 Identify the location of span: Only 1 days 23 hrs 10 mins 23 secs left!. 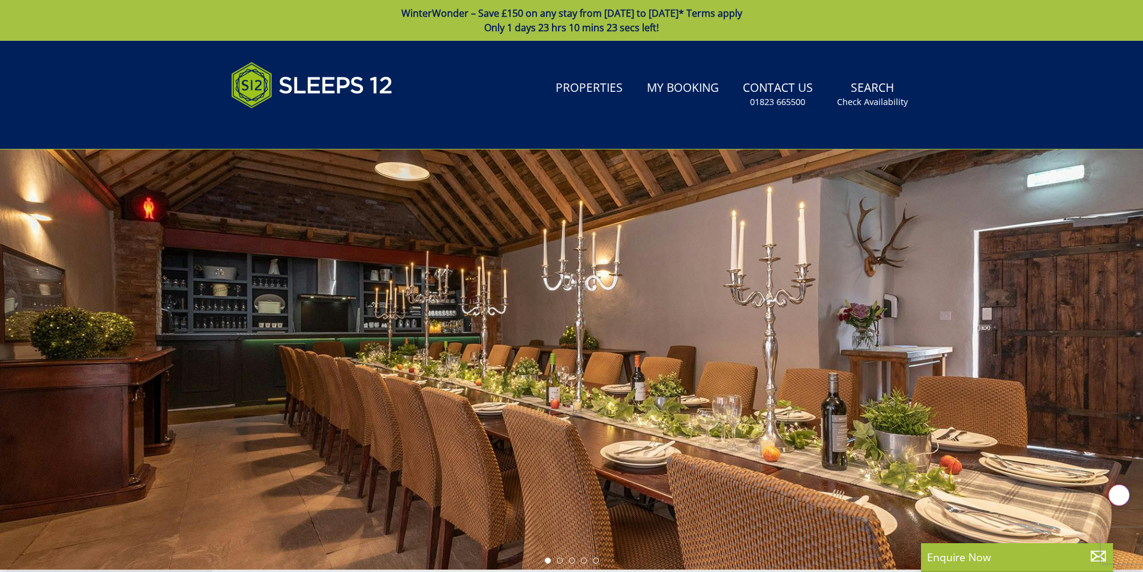
(571, 28).